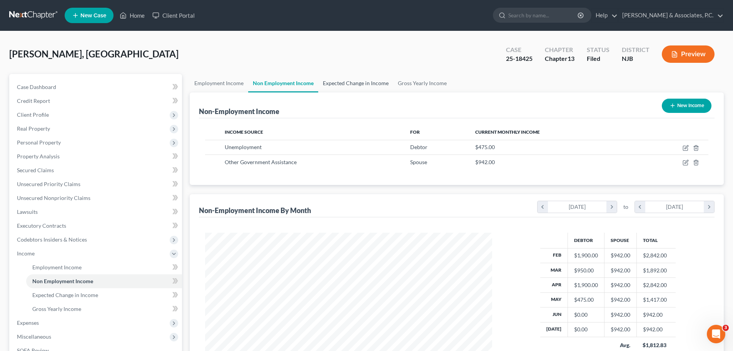  What do you see at coordinates (52, 239) in the screenshot?
I see `span: Codebtors Insiders & Notices` at bounding box center [52, 239].